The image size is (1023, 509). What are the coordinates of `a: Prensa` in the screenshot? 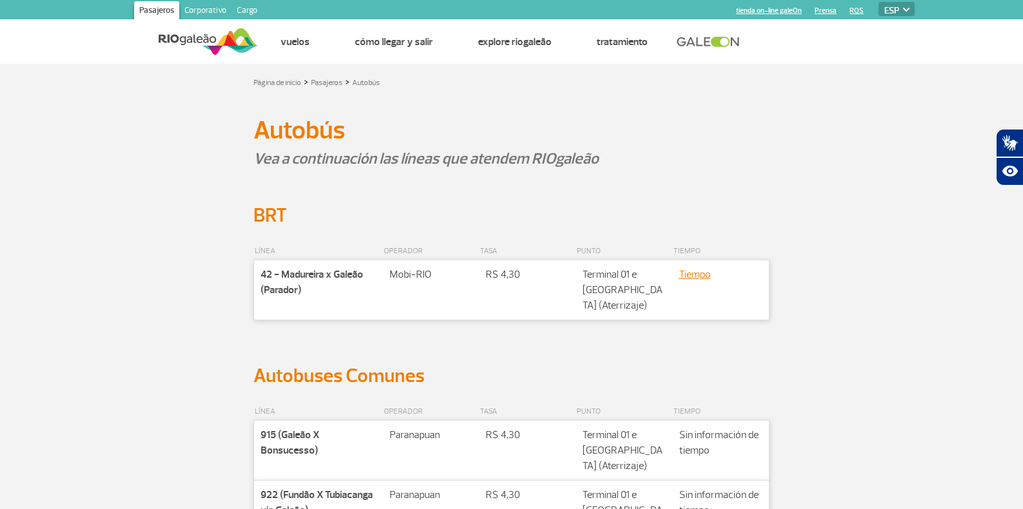 It's located at (825, 10).